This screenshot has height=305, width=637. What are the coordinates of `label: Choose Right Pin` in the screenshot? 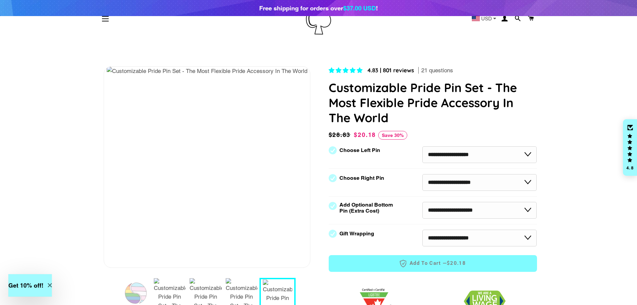 It's located at (362, 178).